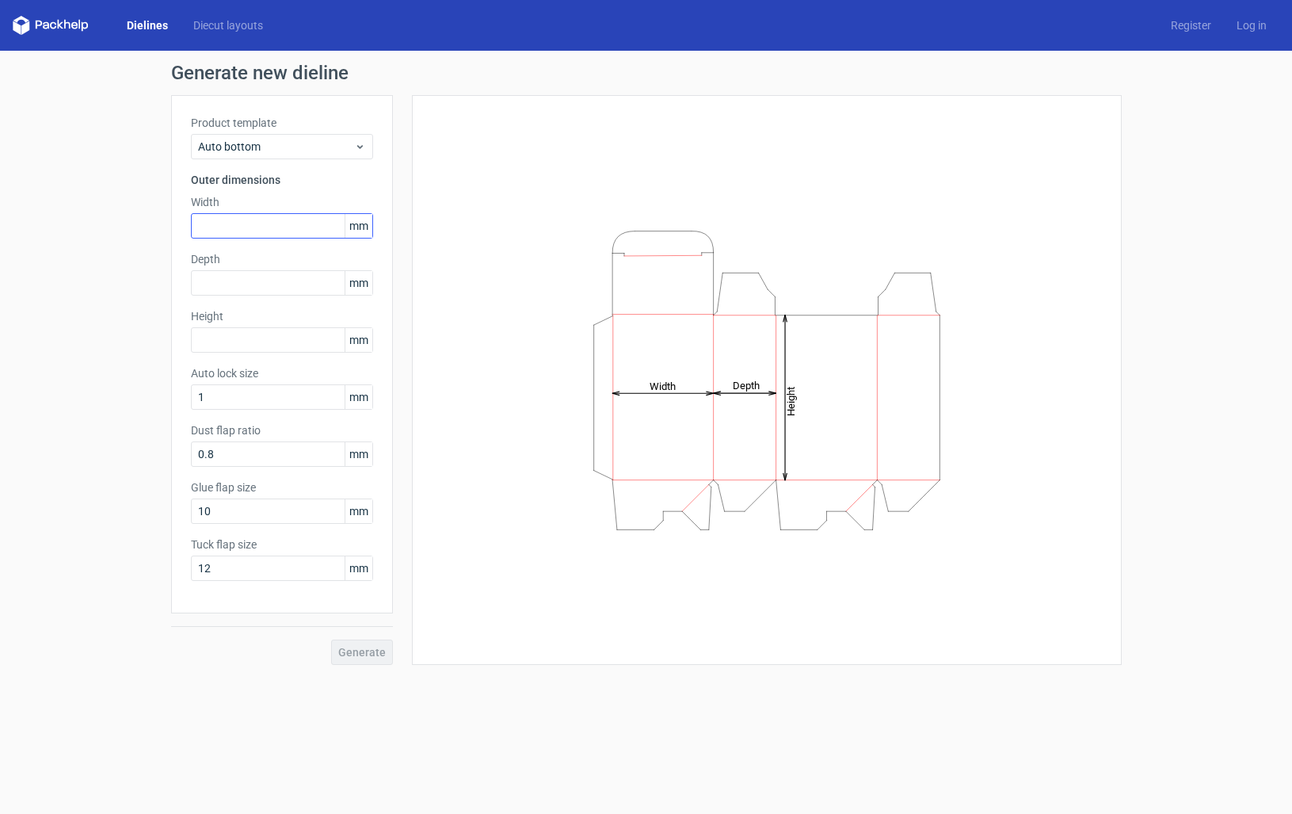 Image resolution: width=1292 pixels, height=814 pixels. I want to click on a: Dielines, so click(147, 25).